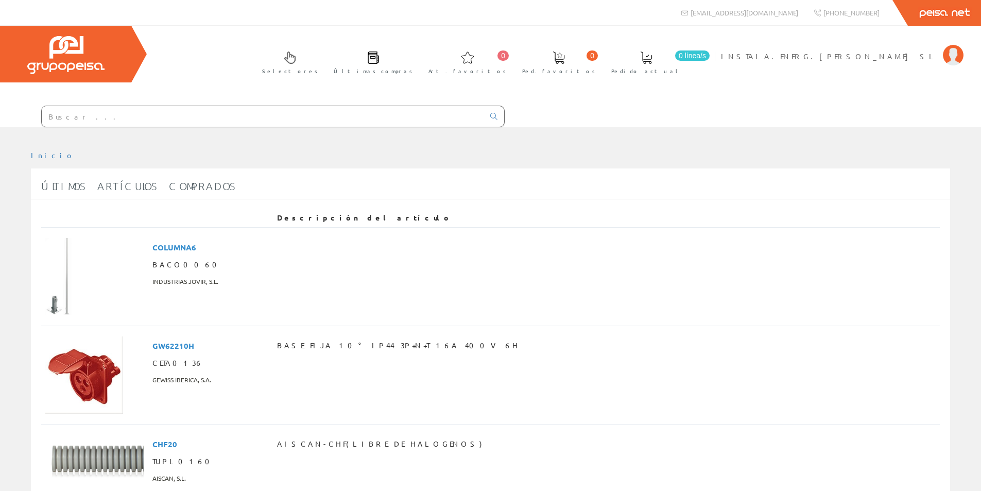  What do you see at coordinates (58, 276) in the screenshot?
I see `img: Foto artículo (51.240875912409x150)` at bounding box center [58, 276].